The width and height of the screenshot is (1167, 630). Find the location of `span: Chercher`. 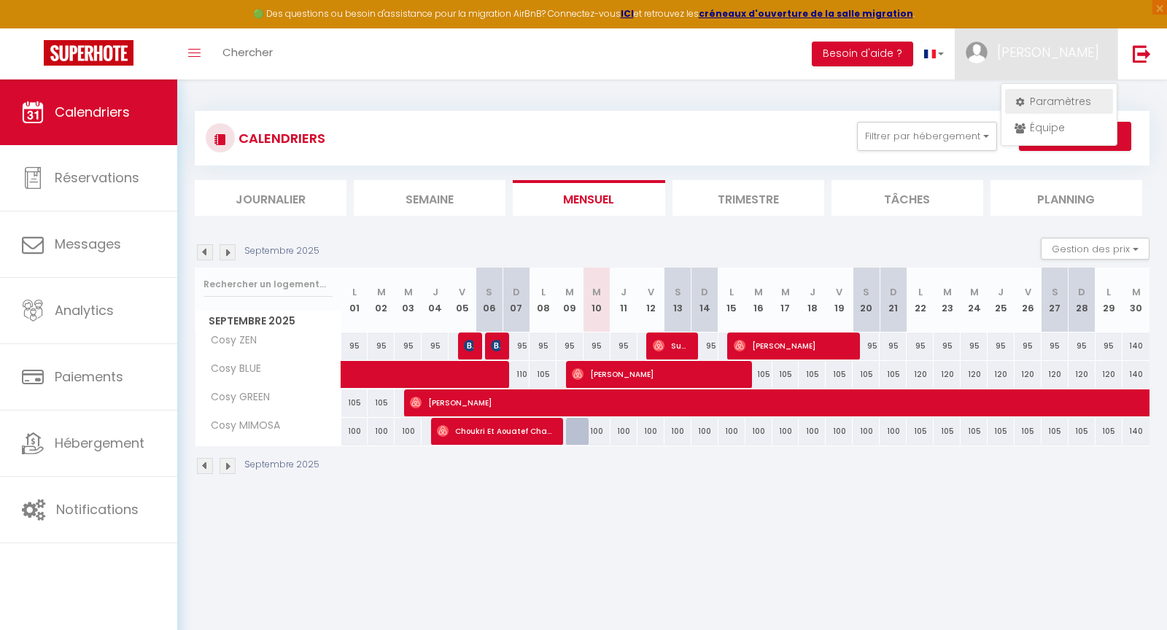

span: Chercher is located at coordinates (247, 52).